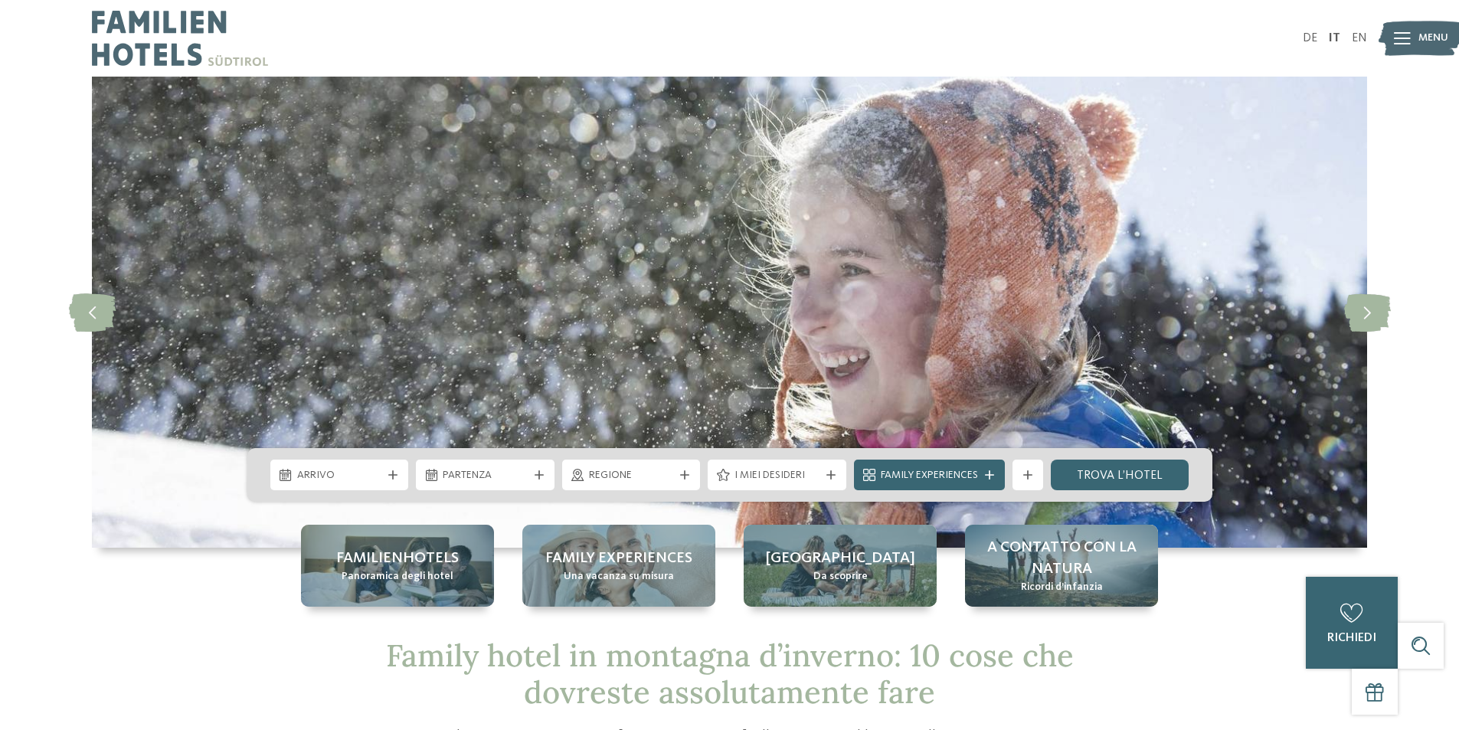 This screenshot has width=1459, height=730. Describe the element at coordinates (730, 673) in the screenshot. I see `span: Family hotel in montagna d’inverno: 10 cose che dovreste assolutamente fare` at that location.